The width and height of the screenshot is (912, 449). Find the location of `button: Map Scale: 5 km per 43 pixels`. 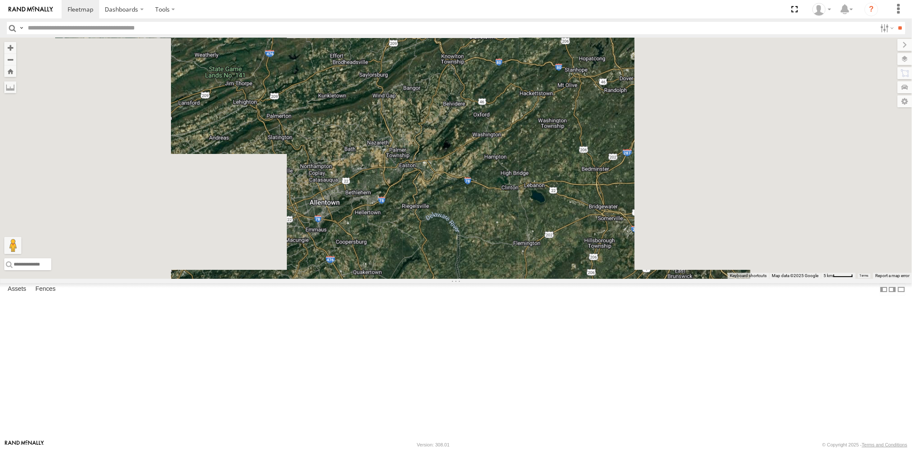

button: Map Scale: 5 km per 43 pixels is located at coordinates (838, 276).